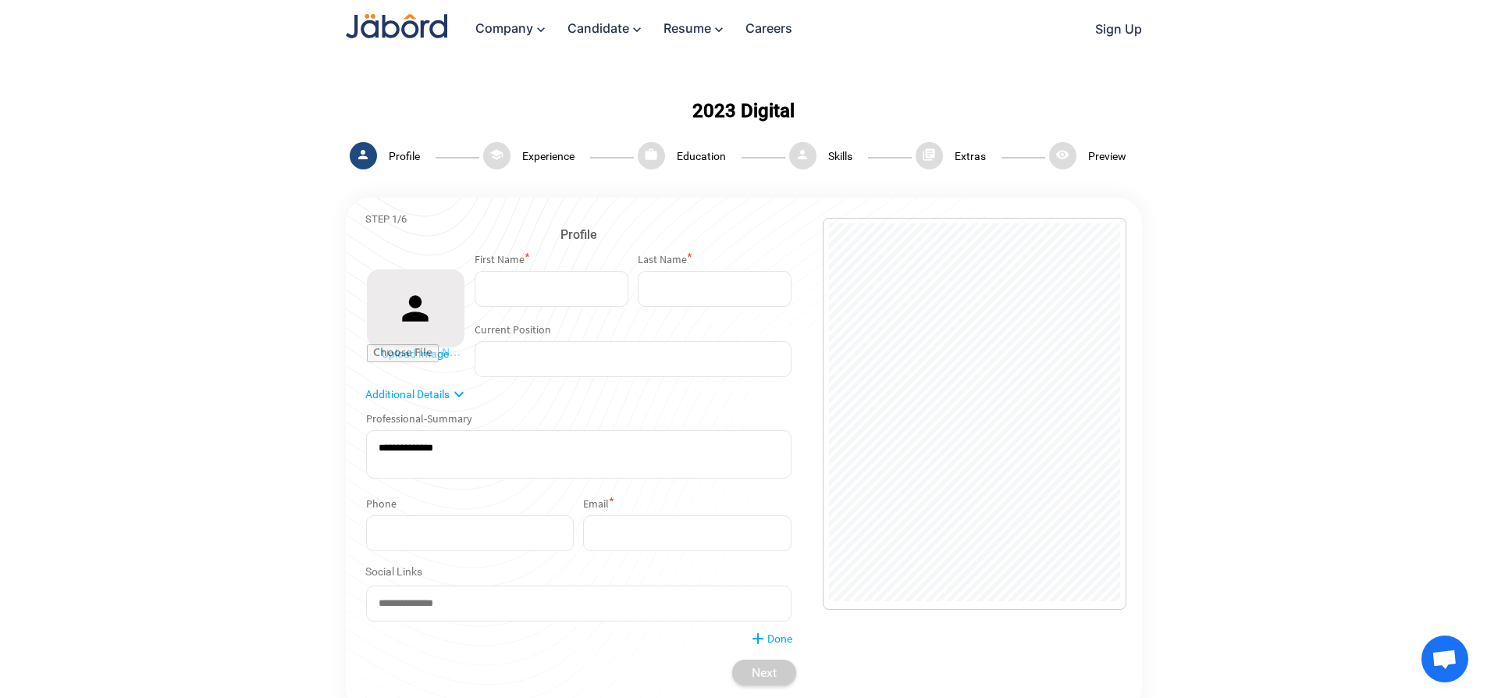  What do you see at coordinates (714, 262) in the screenshot?
I see `div: Last Name` at bounding box center [714, 262].